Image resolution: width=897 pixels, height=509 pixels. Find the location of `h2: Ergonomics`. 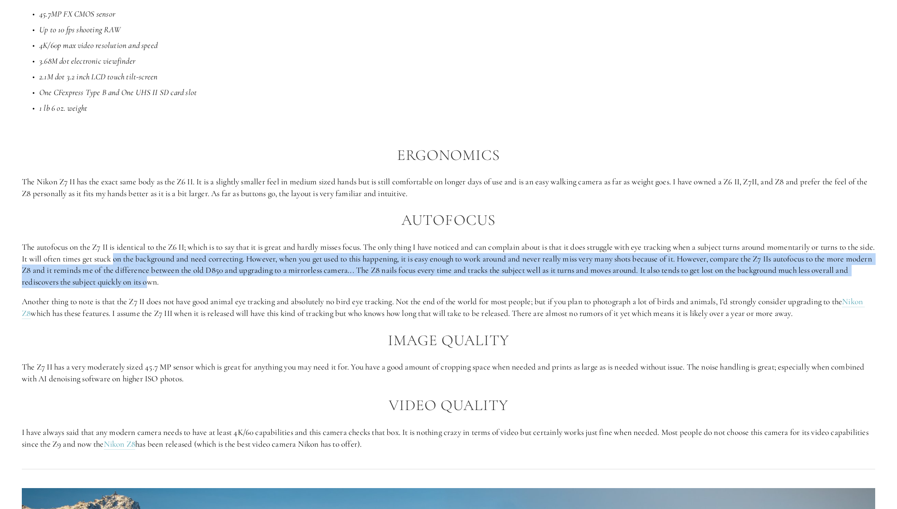

h2: Ergonomics is located at coordinates (448, 155).